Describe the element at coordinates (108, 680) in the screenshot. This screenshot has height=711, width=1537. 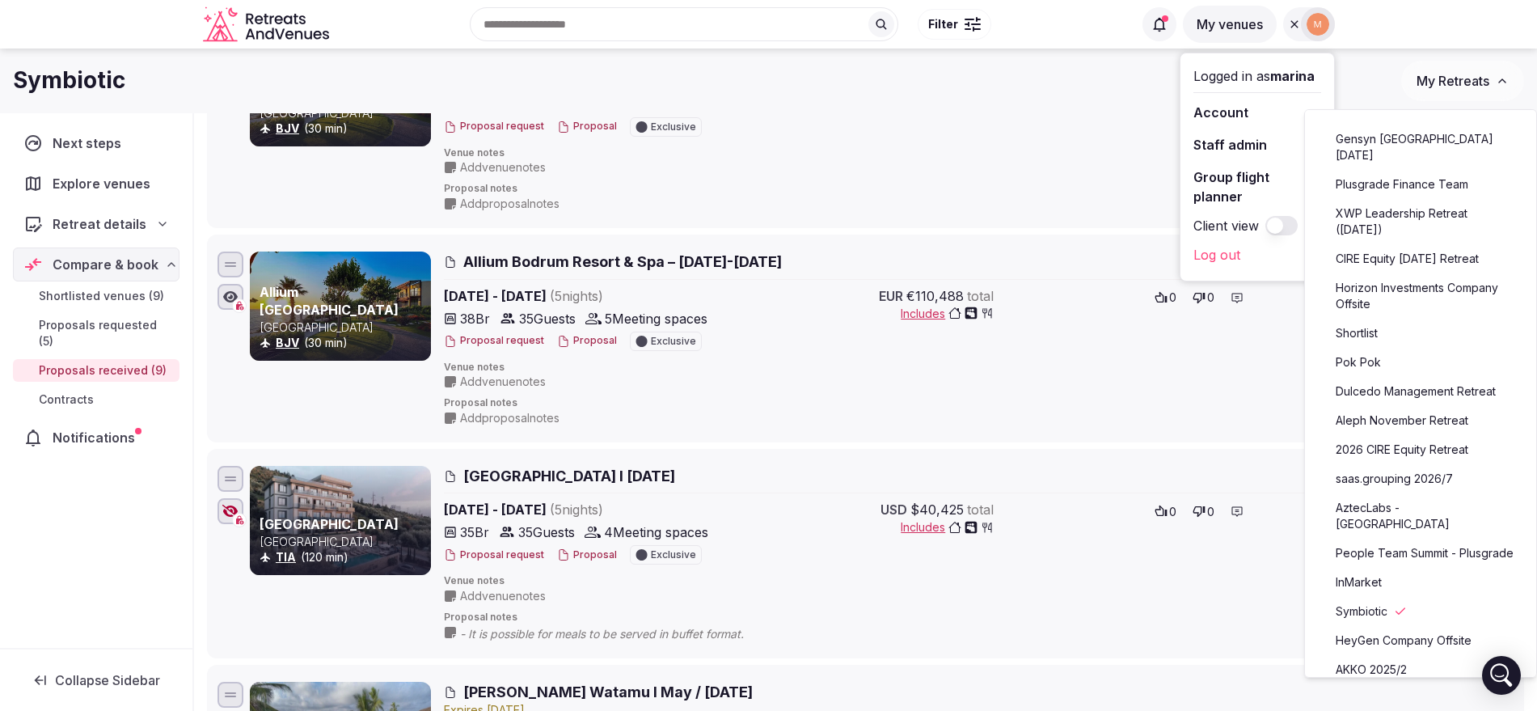
I see `span: Collapse Sidebar` at that location.